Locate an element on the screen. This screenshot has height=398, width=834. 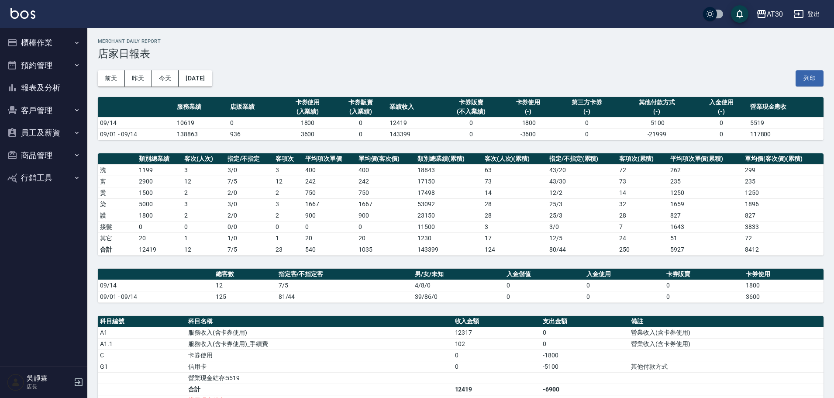
td: 7 is located at coordinates (642, 227).